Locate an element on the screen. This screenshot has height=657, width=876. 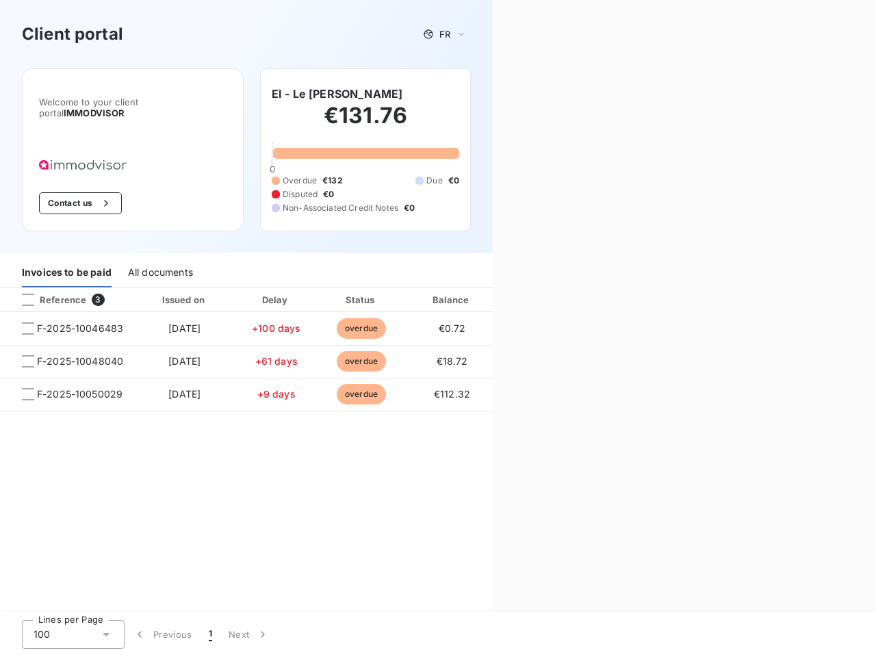
button: 1 is located at coordinates (210, 635).